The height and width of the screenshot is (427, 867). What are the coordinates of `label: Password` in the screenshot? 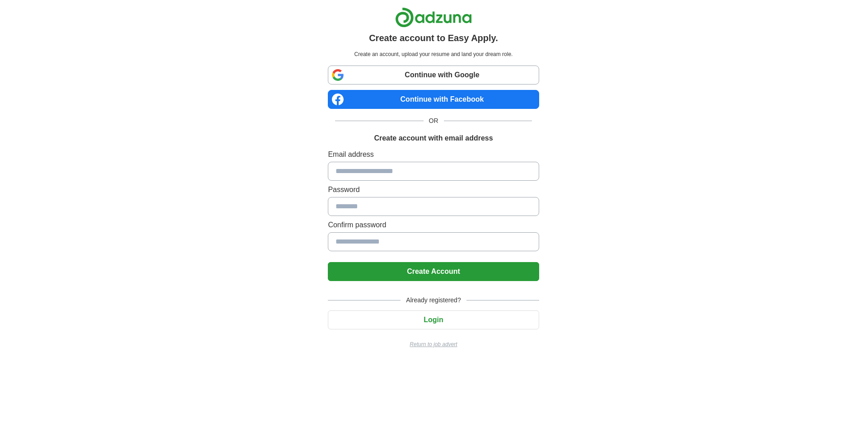 It's located at (433, 190).